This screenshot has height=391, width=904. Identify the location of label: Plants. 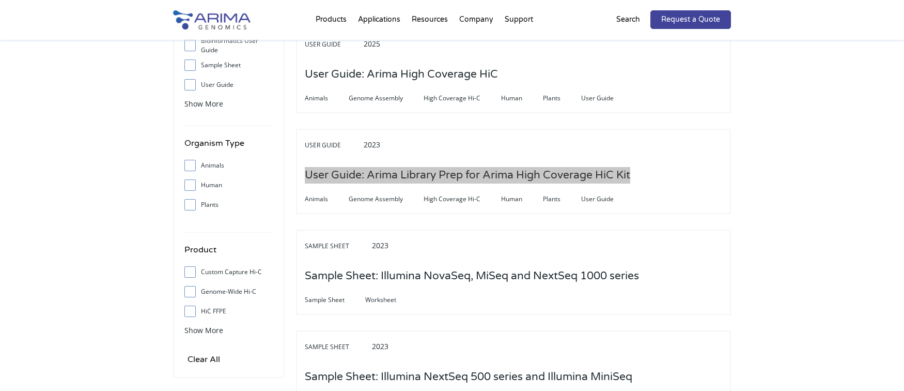
(229, 205).